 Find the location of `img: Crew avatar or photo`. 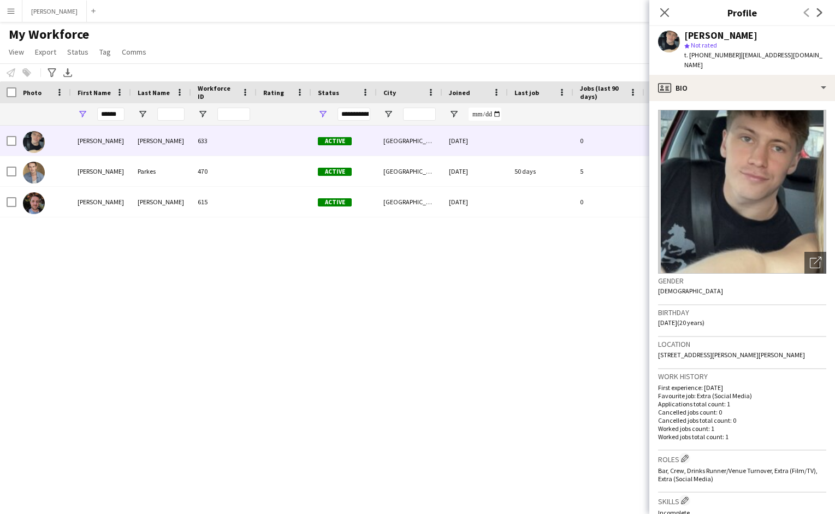

img: Crew avatar or photo is located at coordinates (742, 192).